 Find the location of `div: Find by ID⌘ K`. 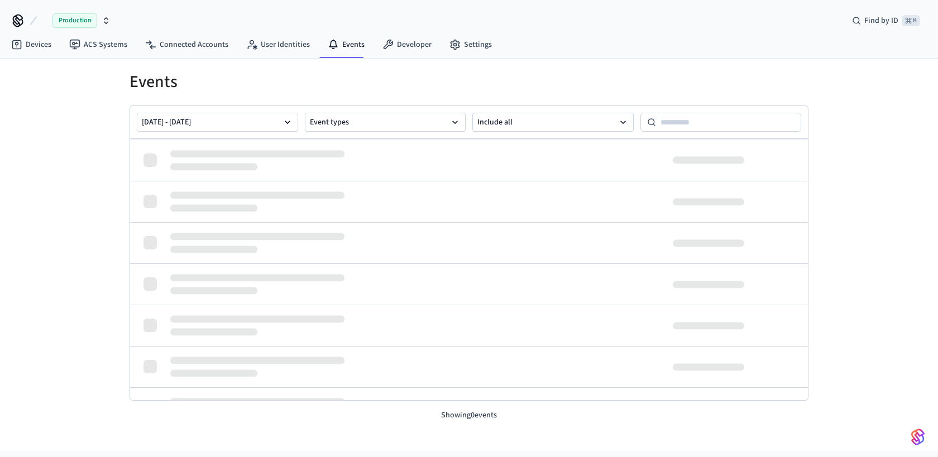

div: Find by ID⌘ K is located at coordinates (886, 21).